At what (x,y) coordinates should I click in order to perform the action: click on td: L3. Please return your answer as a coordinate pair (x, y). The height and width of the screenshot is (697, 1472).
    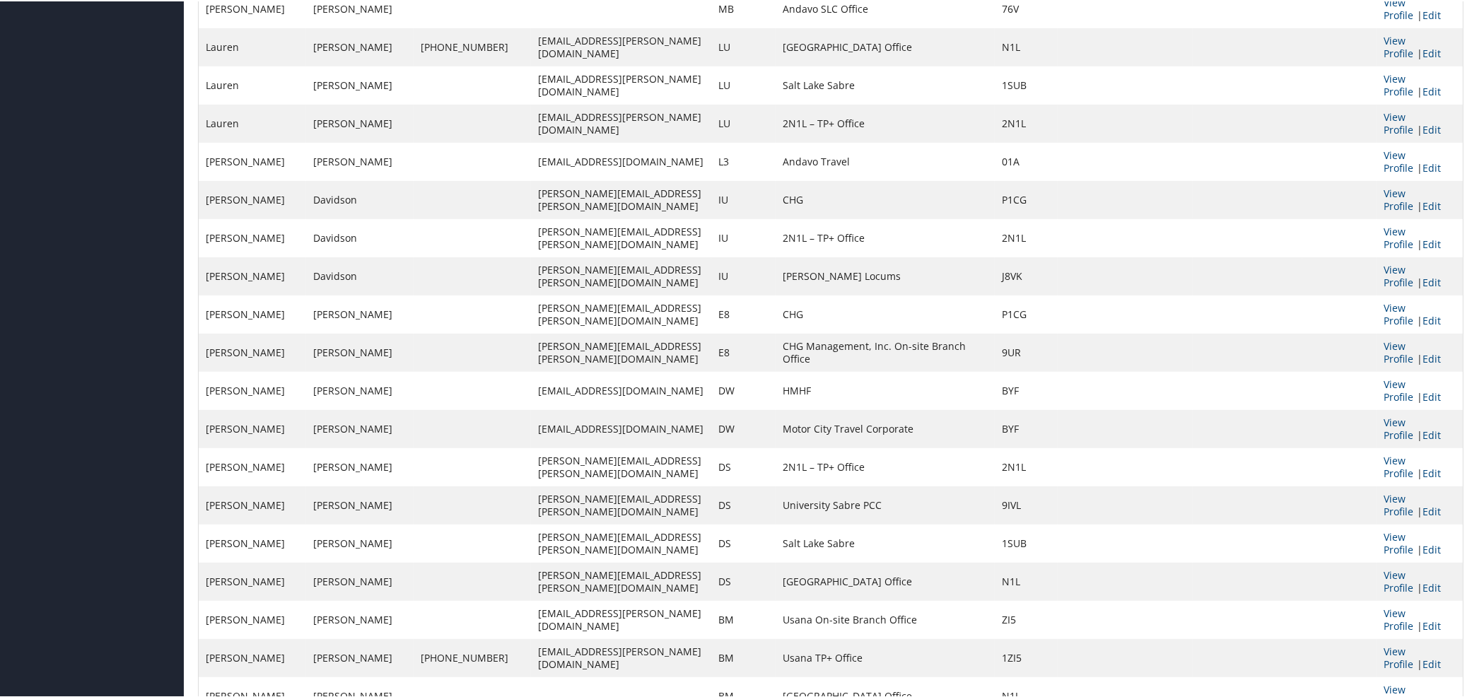
    Looking at the image, I should click on (743, 161).